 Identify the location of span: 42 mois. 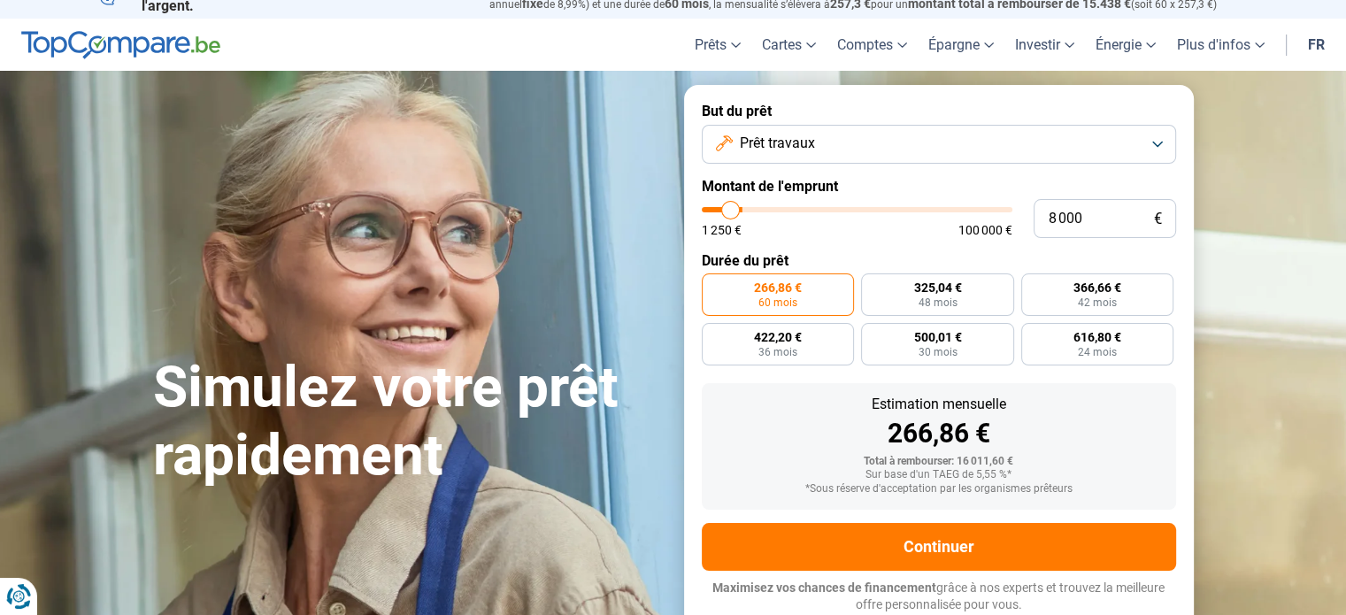
(1097, 303).